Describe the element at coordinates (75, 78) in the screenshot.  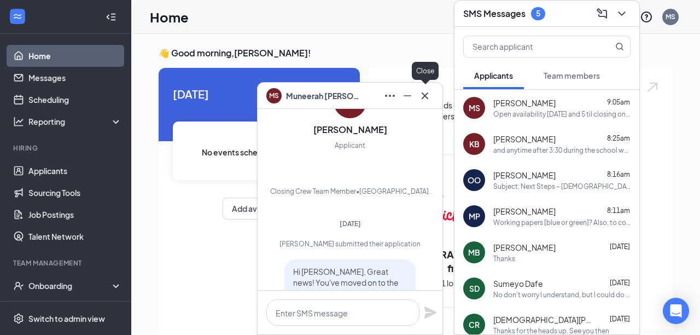
I see `a: Messages` at that location.